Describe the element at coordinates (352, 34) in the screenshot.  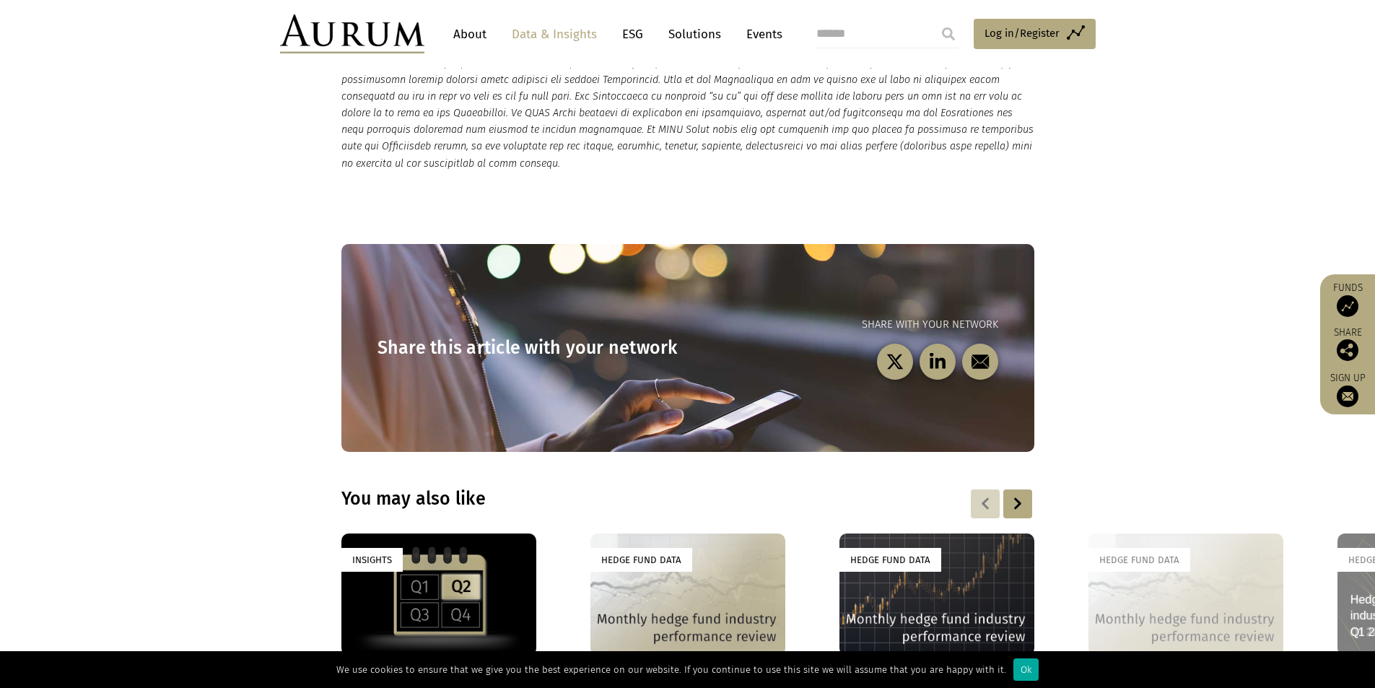
I see `img: Aurum` at that location.